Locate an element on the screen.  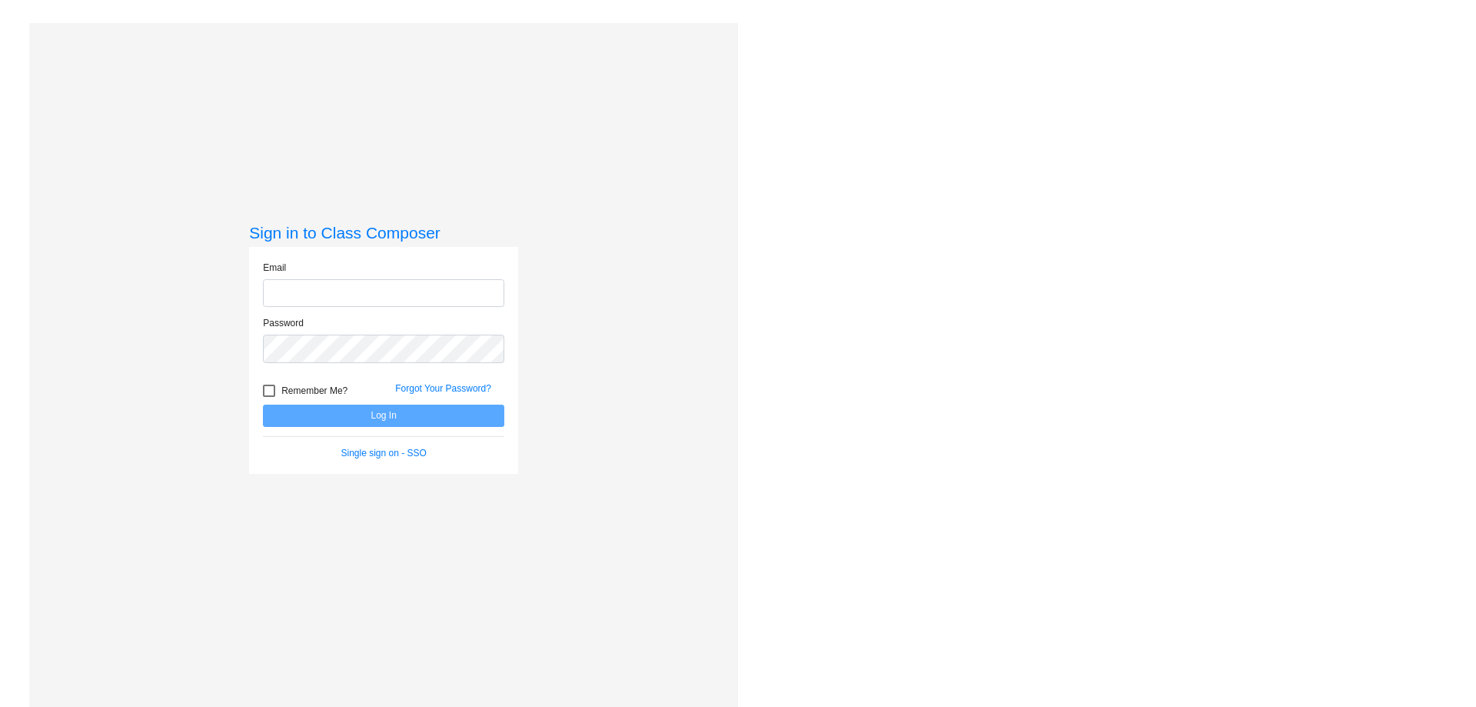
label: Email is located at coordinates (274, 268).